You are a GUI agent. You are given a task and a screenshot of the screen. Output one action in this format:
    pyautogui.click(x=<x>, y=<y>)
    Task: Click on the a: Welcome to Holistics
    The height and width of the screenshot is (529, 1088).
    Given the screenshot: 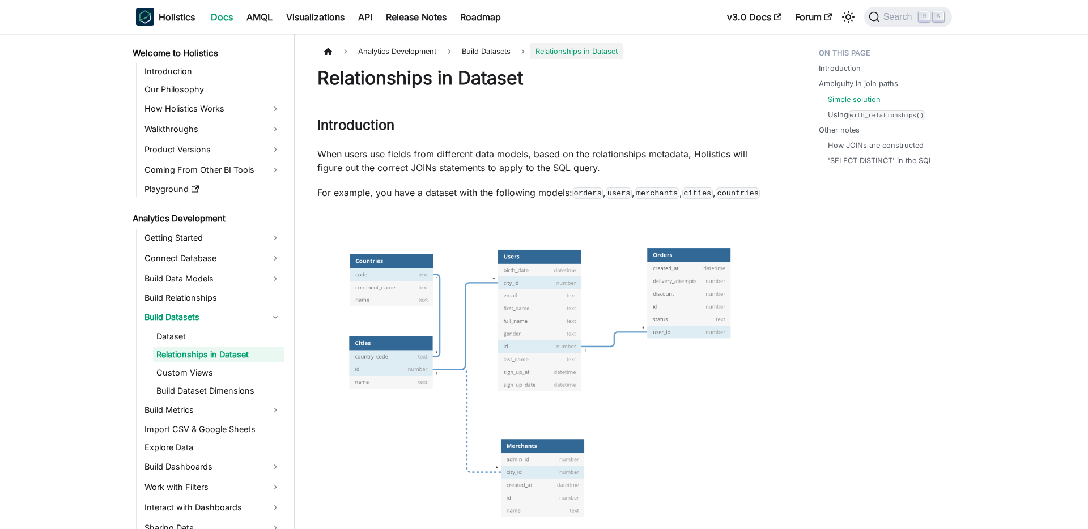 What is the action you would take?
    pyautogui.click(x=207, y=53)
    